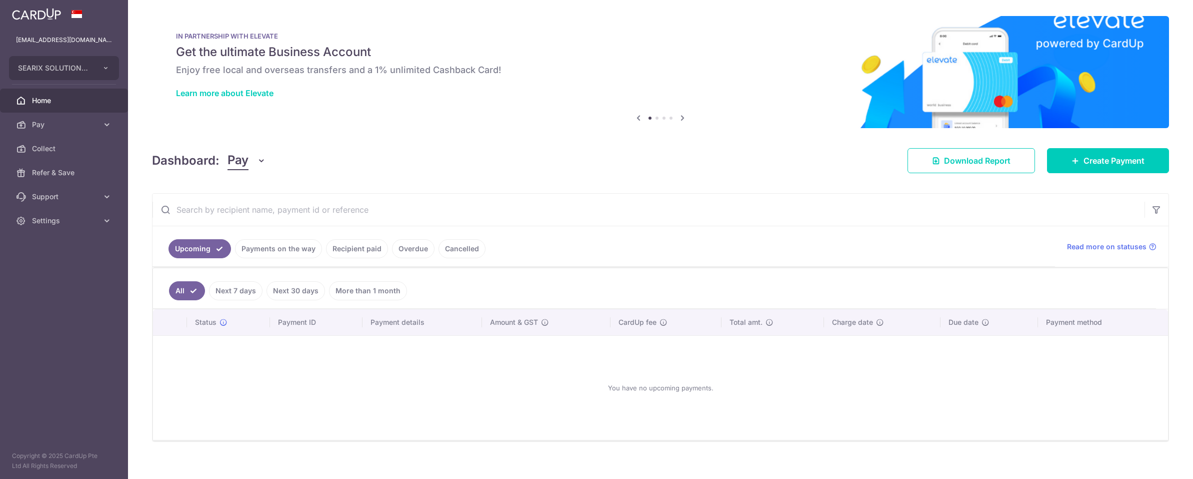  I want to click on img: CardUp, so click(37, 14).